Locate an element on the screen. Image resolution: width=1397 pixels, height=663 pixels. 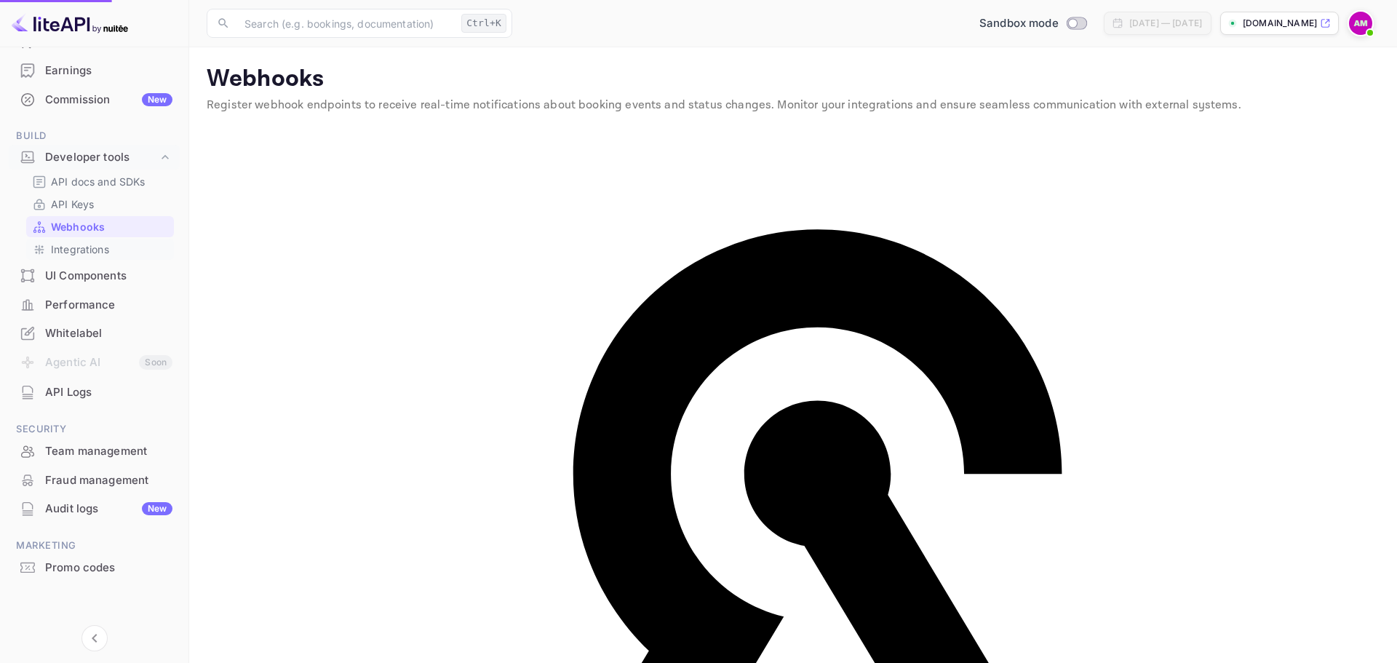
a: Performance is located at coordinates (94, 304).